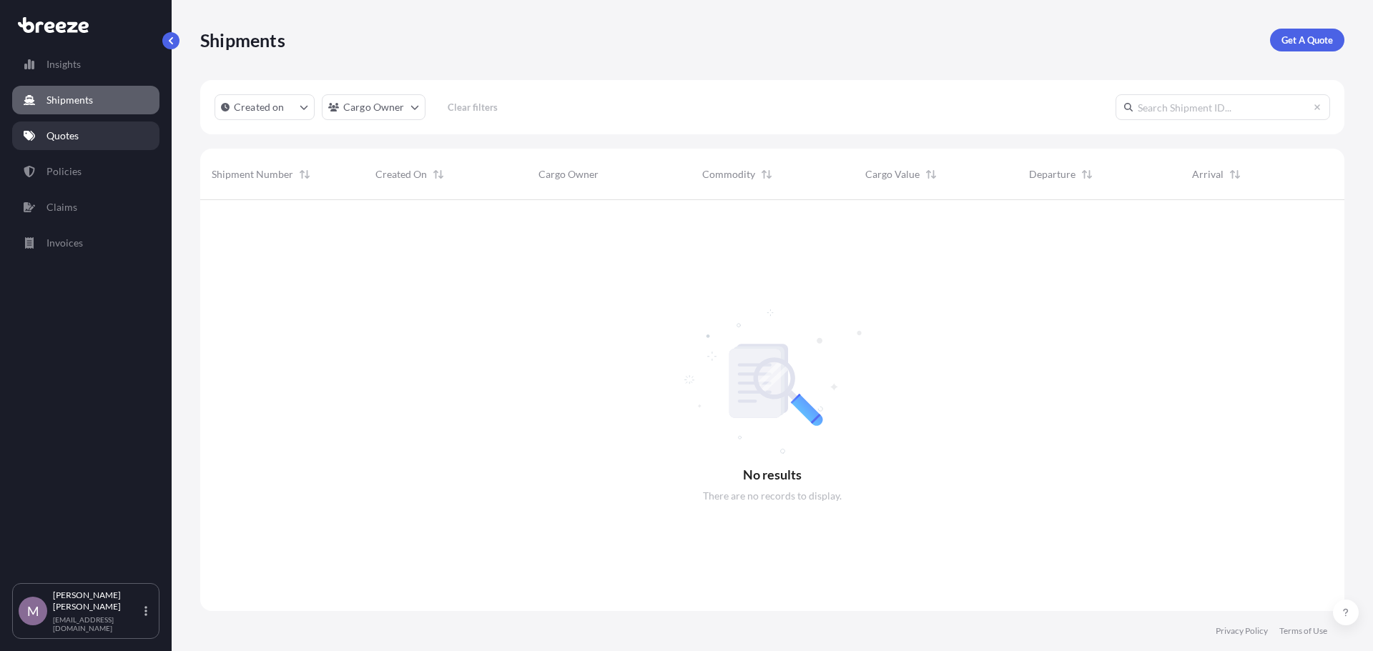 The height and width of the screenshot is (651, 1373). What do you see at coordinates (1303, 631) in the screenshot?
I see `p: Terms of Use` at bounding box center [1303, 631].